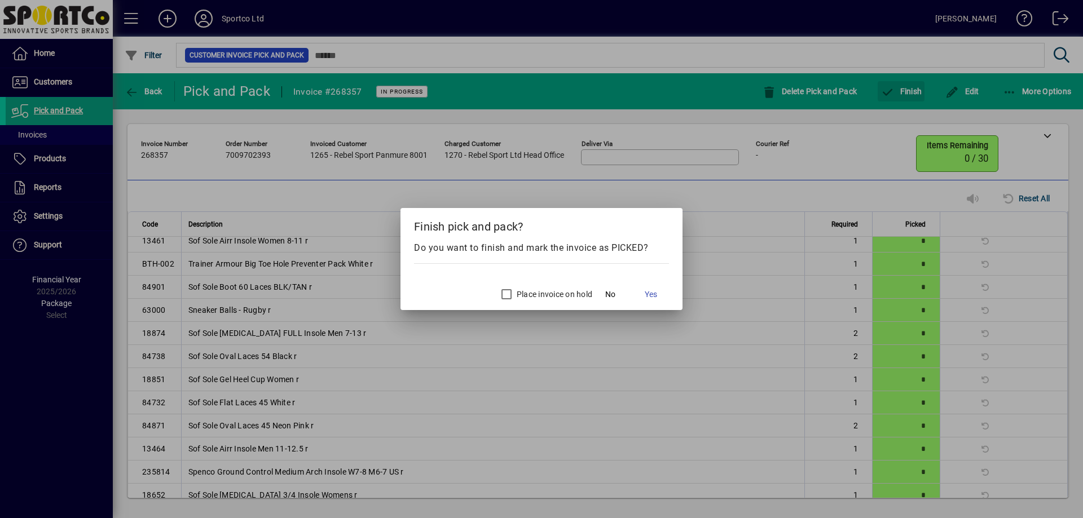  What do you see at coordinates (542, 248) in the screenshot?
I see `div: Do you want to finish and mark the invoice as PICKED?` at bounding box center [542, 248].